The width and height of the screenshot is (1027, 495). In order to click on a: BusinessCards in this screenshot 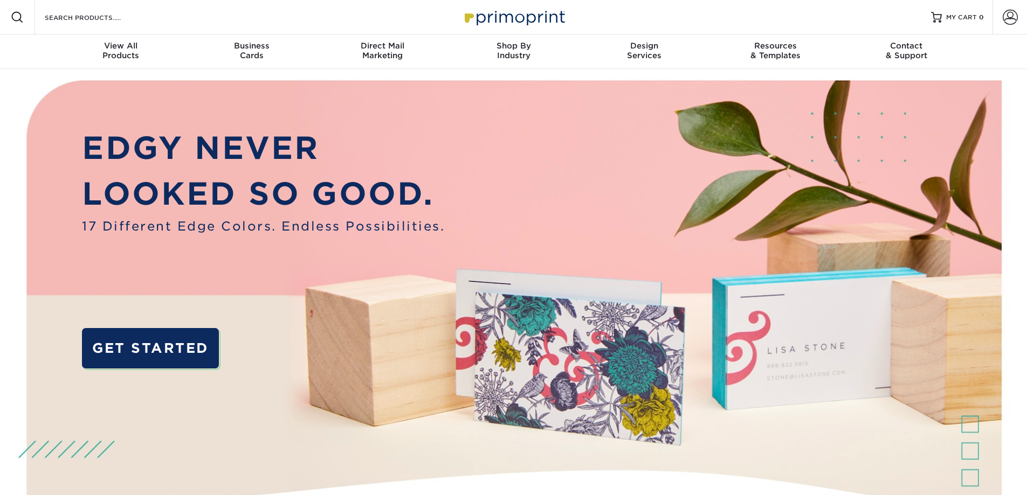, I will do `click(251, 52)`.